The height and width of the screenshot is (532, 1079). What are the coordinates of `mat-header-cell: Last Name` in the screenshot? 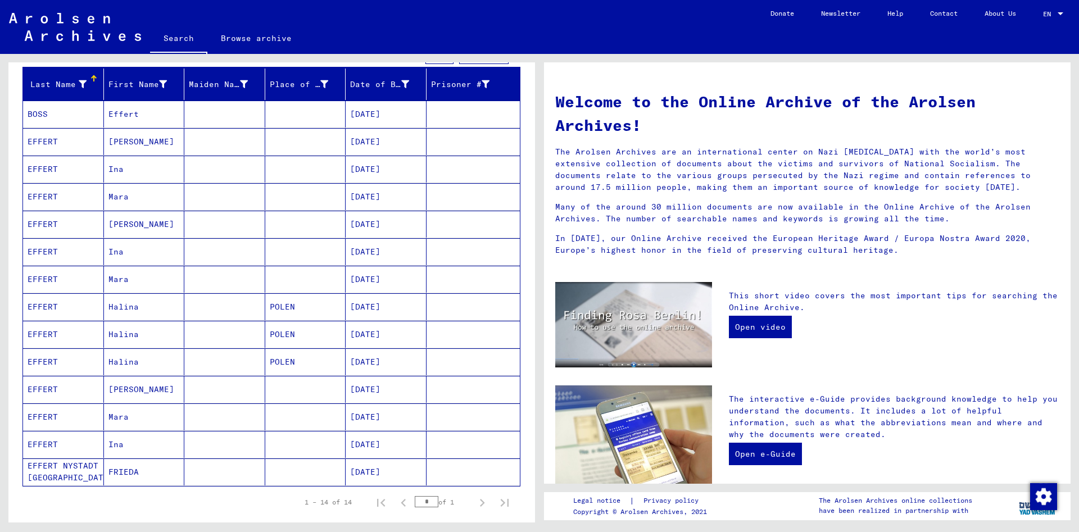 It's located at (64, 84).